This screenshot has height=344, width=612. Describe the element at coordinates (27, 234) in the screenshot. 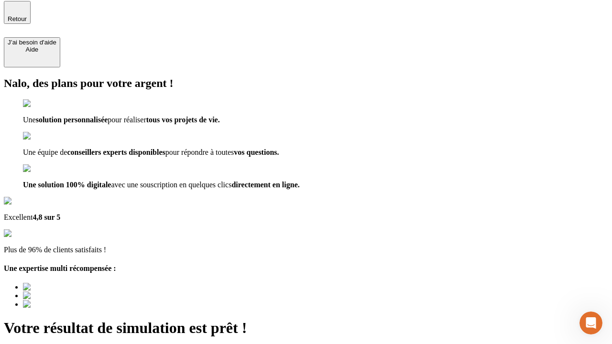

I see `img: reviews stars` at that location.